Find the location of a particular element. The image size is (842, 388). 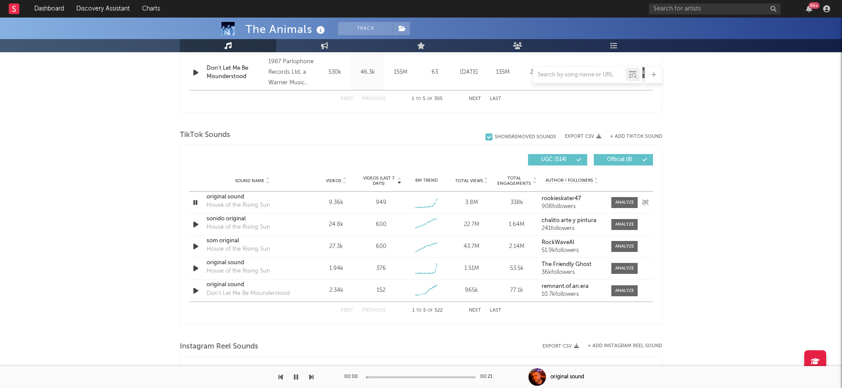

input: Search by song name or URL is located at coordinates (579, 75).